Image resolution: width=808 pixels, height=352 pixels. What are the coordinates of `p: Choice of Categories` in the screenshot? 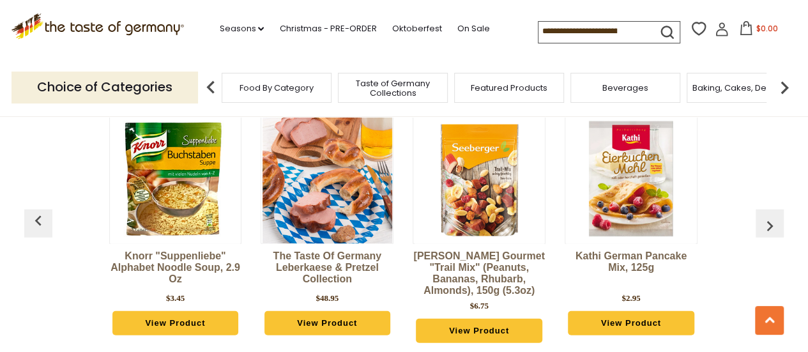 It's located at (105, 87).